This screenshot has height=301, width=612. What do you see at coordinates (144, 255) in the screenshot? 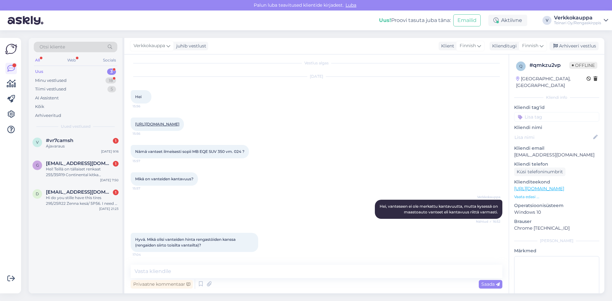
I see `span: 17:04` at bounding box center [144, 255].